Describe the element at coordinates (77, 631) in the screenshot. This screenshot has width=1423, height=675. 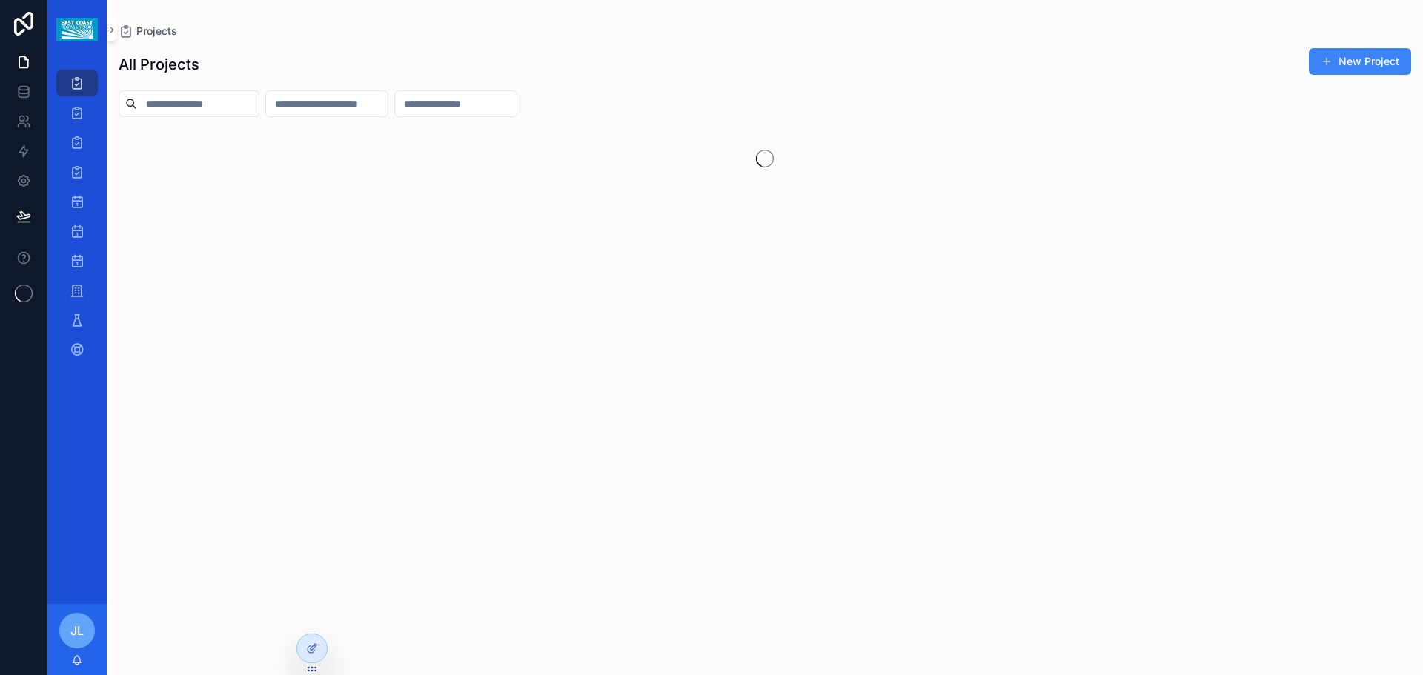
I see `span: JL` at that location.